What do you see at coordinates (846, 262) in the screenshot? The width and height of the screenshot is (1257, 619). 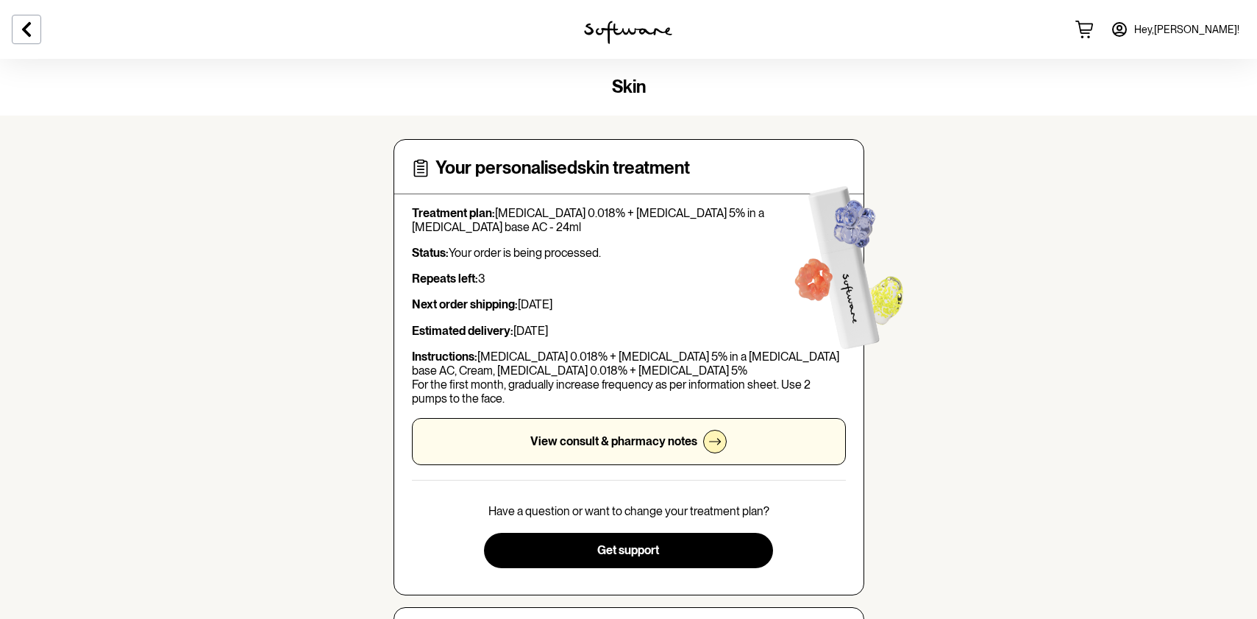 I see `img: Software treatment bottle` at bounding box center [846, 262].